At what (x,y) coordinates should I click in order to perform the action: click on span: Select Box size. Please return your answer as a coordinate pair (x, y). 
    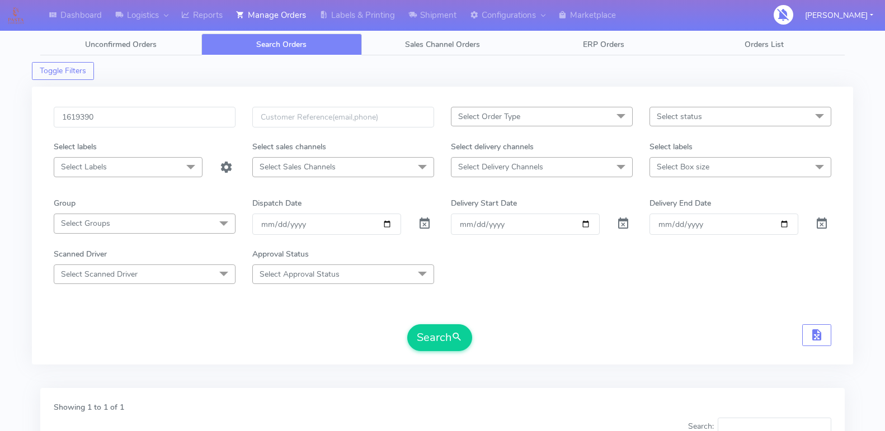
    Looking at the image, I should click on (683, 167).